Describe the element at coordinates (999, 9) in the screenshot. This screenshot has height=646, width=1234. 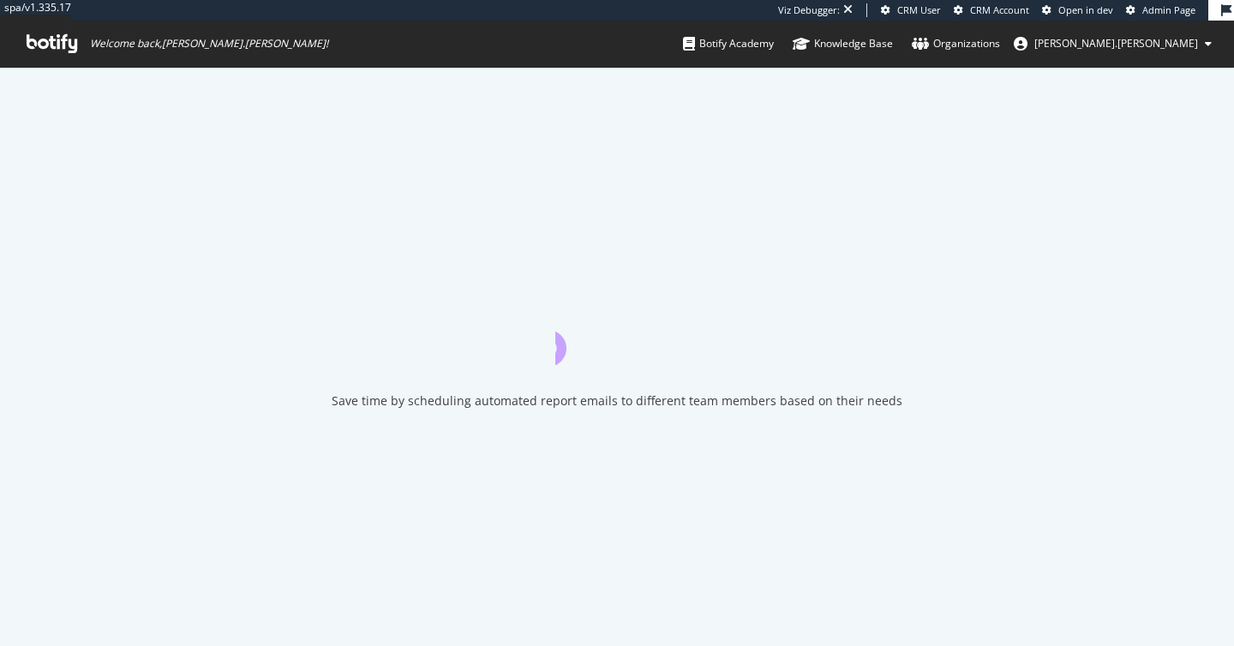
I see `span: CRM Account` at that location.